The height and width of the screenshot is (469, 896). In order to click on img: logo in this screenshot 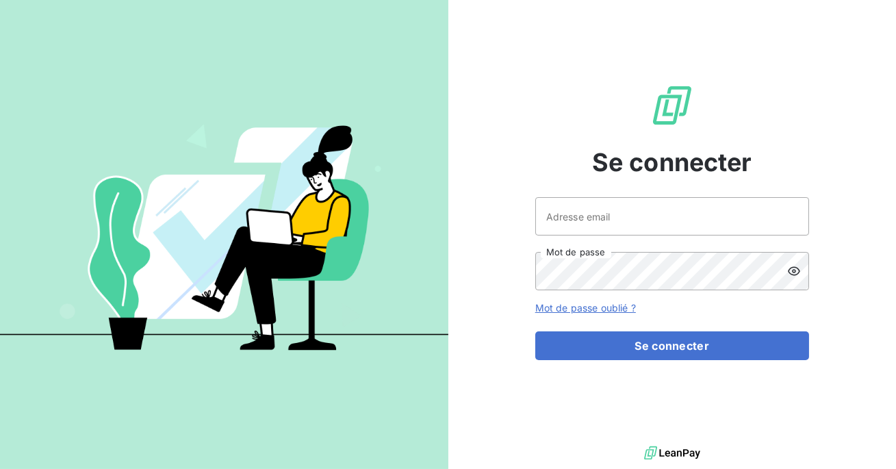, I will do `click(672, 453)`.